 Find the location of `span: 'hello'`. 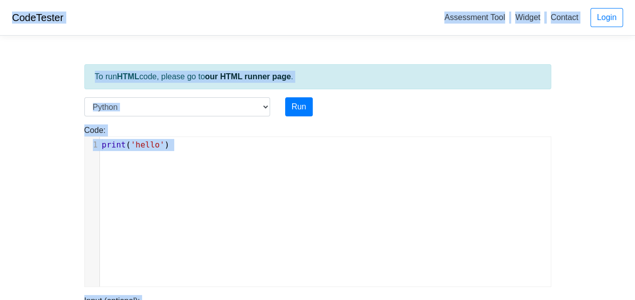

span: 'hello' is located at coordinates (147, 145).